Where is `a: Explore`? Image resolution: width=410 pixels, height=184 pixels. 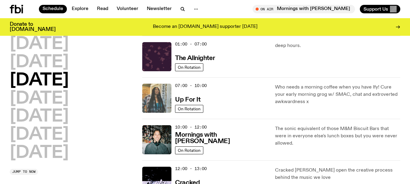 a: Explore is located at coordinates (80, 9).